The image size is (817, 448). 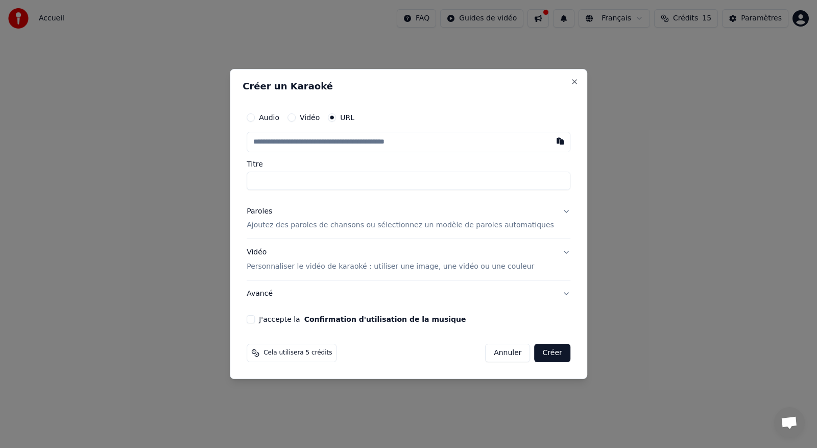 What do you see at coordinates (298, 353) in the screenshot?
I see `span: Cela utilisera 5 crédits` at bounding box center [298, 353].